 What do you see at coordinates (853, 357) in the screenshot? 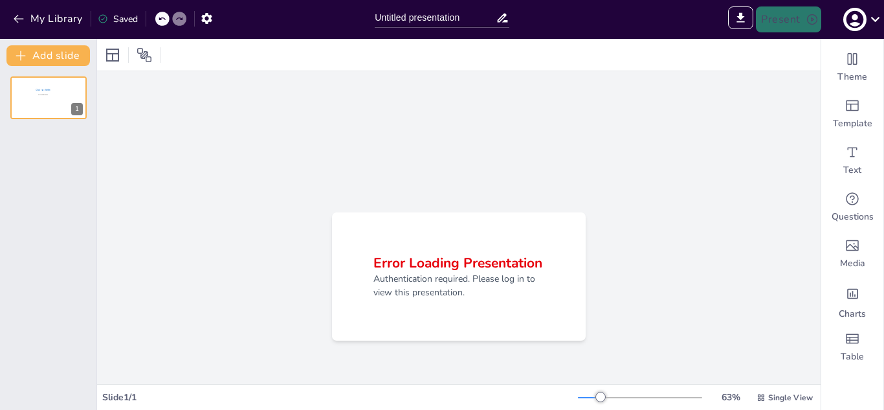
I see `span: Table` at bounding box center [853, 357].